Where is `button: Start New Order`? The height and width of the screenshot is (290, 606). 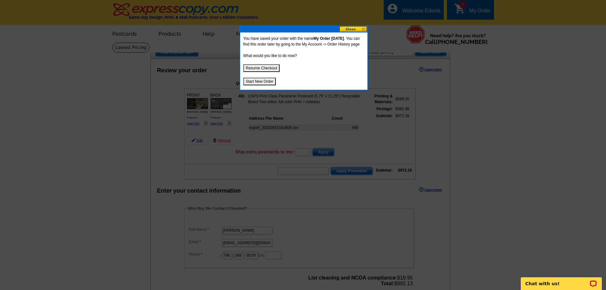 button: Start New Order is located at coordinates (259, 81).